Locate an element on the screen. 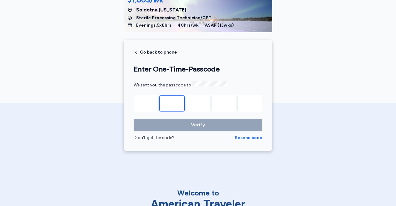 This screenshot has width=396, height=206. span: Sterile Processing Technician/CPT is located at coordinates (174, 18).